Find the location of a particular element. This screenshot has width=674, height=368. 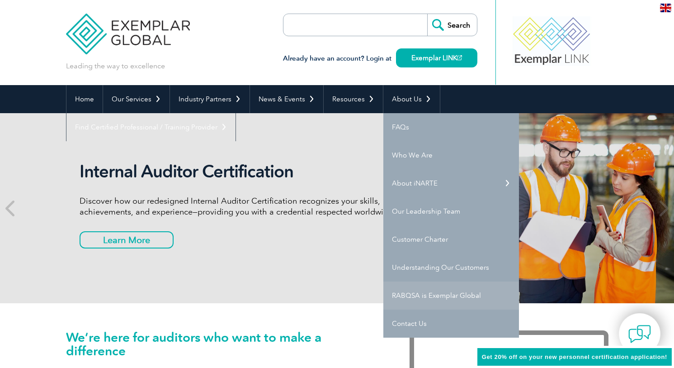

input: Search is located at coordinates (452, 25).